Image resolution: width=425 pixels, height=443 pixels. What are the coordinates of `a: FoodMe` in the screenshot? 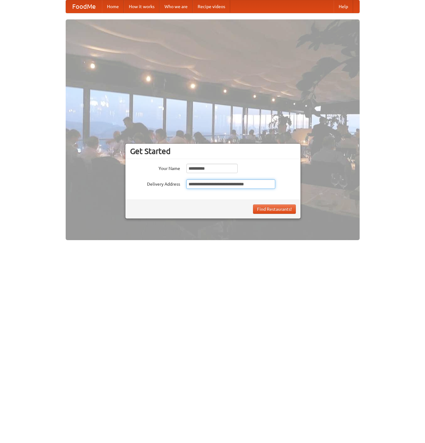 It's located at (84, 7).